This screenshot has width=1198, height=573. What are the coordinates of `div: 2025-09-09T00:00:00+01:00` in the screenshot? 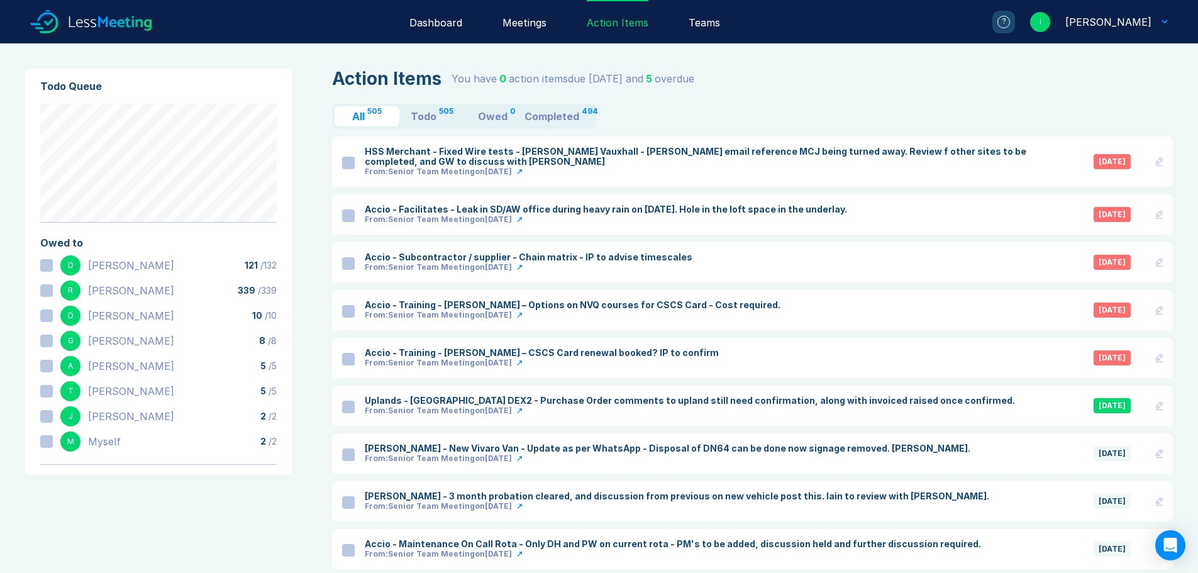 It's located at (1112, 501).